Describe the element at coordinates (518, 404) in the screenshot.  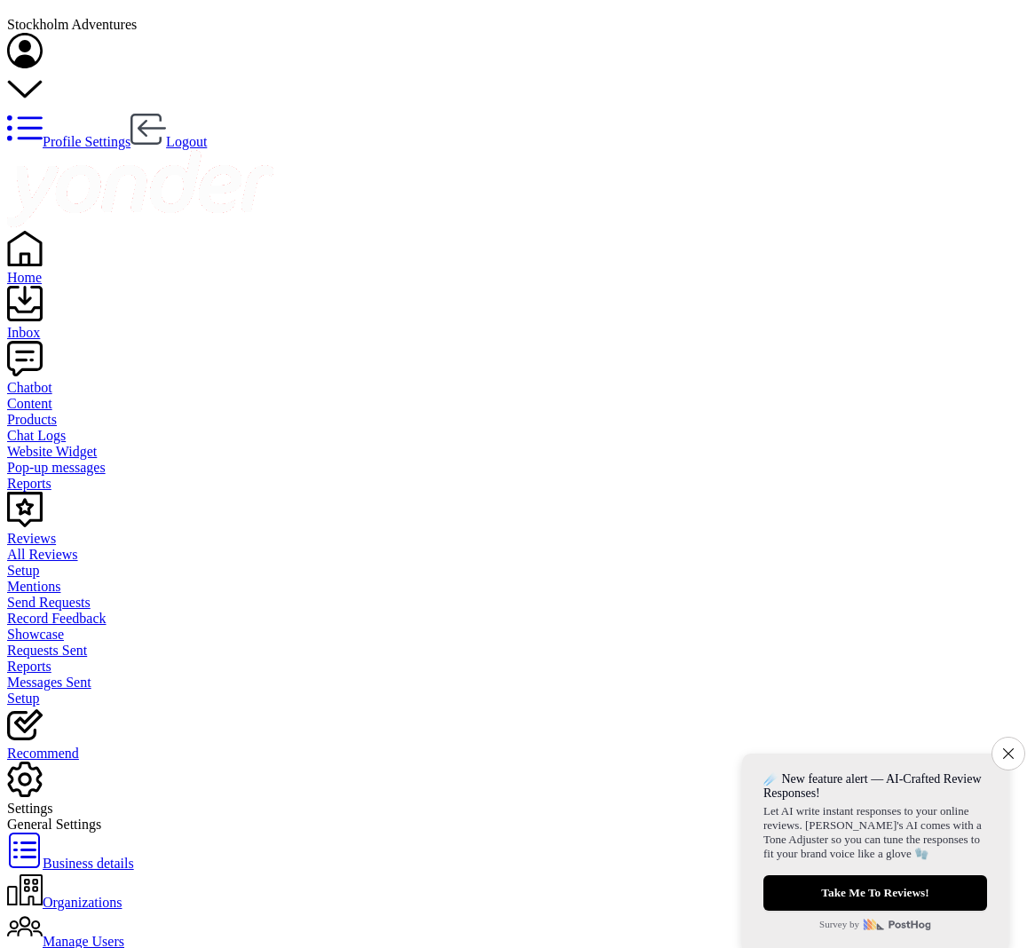
I see `div: Content` at that location.